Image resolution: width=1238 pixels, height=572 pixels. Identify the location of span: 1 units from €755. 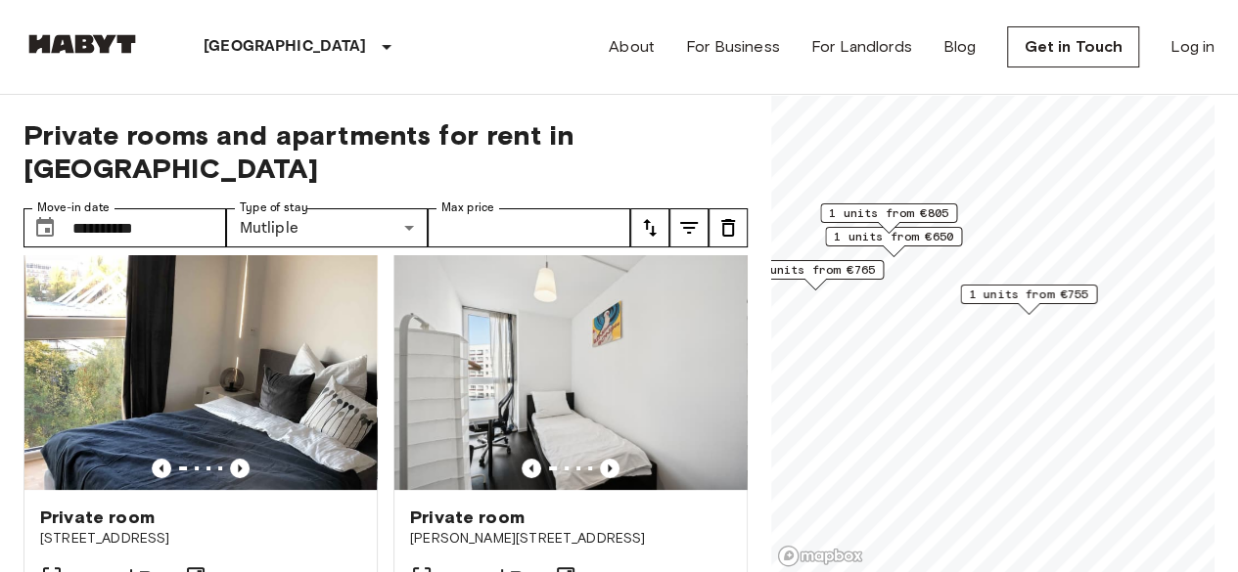
(1028, 294).